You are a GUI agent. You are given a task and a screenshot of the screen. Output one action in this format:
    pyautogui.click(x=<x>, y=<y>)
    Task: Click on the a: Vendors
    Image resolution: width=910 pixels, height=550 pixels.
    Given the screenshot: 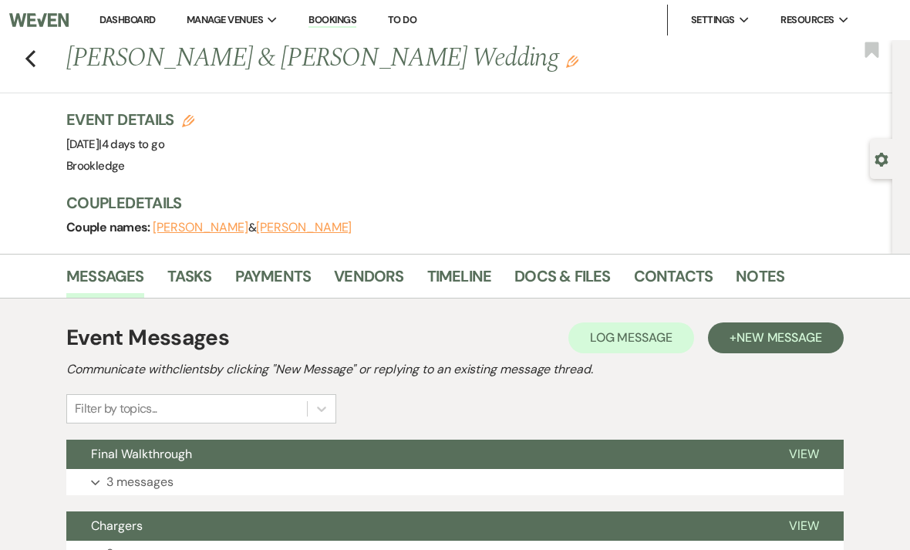 What is the action you would take?
    pyautogui.click(x=368, y=281)
    